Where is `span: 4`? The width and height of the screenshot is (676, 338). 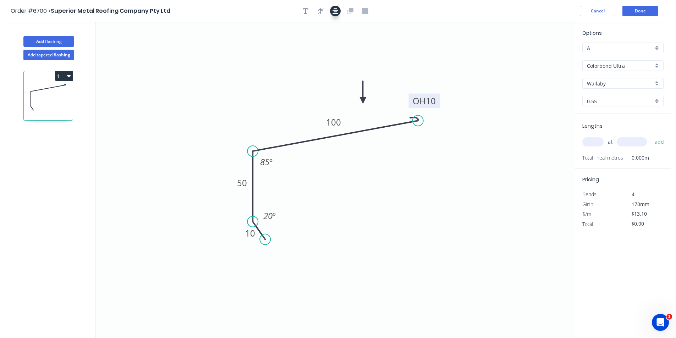
span: 4 is located at coordinates (633, 194).